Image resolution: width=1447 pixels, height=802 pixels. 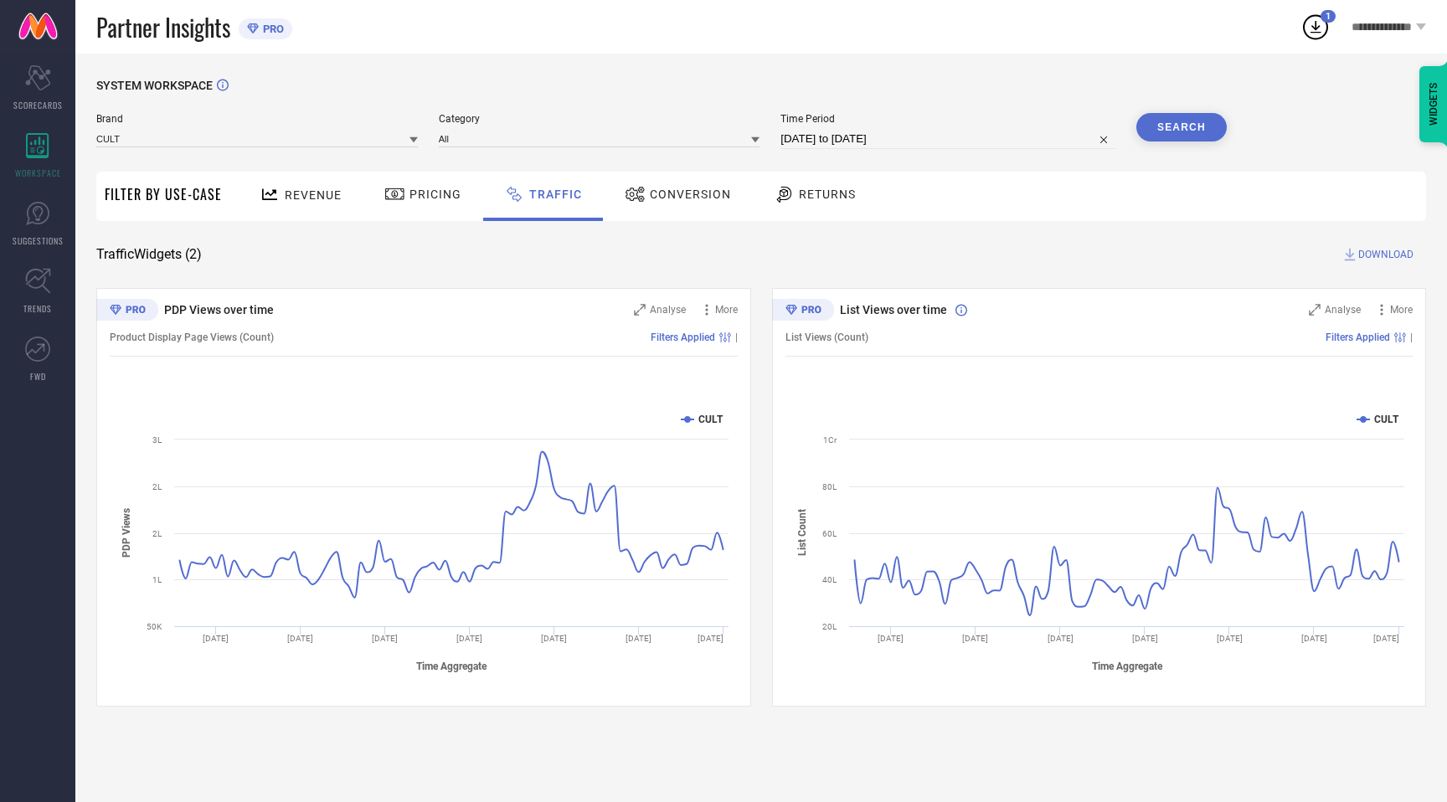 What do you see at coordinates (830, 579) in the screenshot?
I see `text: 40L` at bounding box center [830, 579].